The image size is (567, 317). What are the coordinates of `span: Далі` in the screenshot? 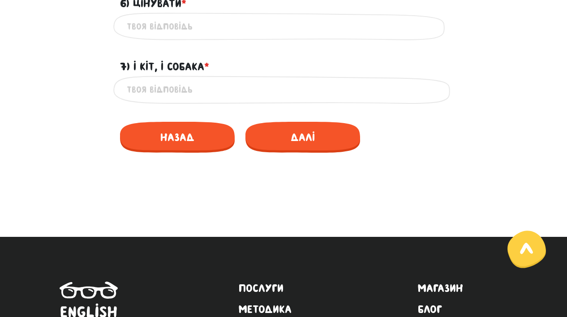 It's located at (303, 137).